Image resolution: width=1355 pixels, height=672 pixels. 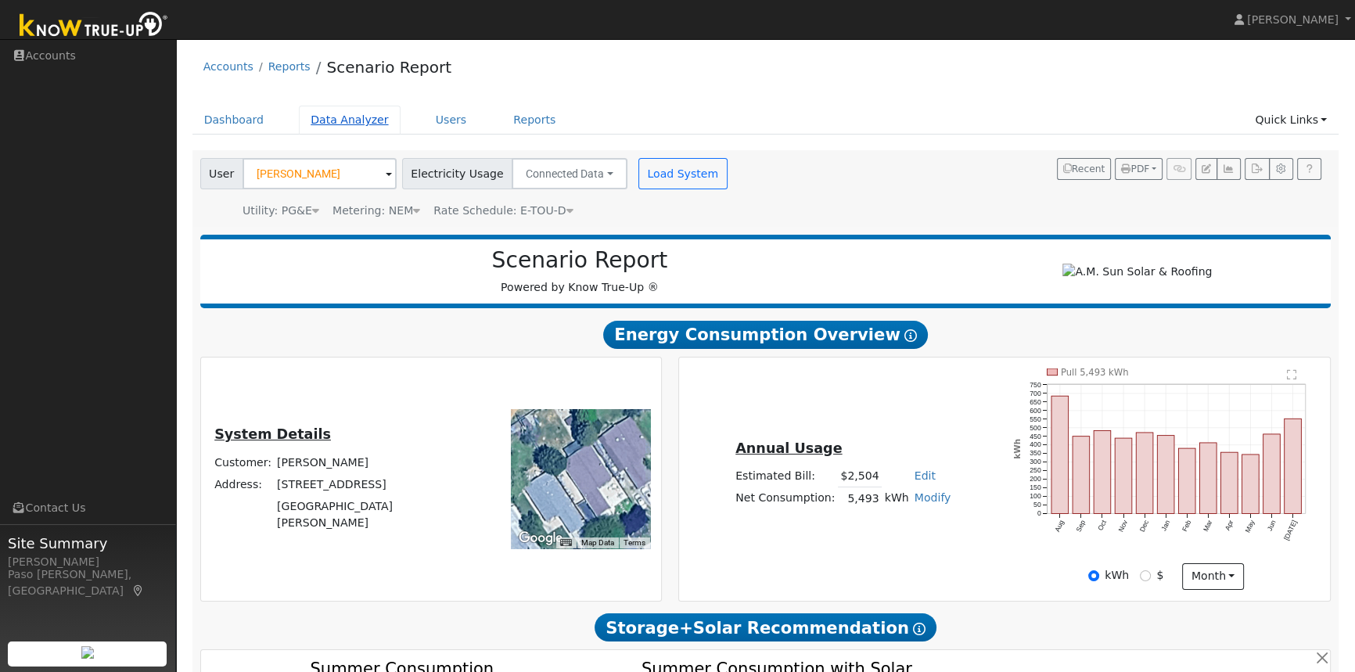 What do you see at coordinates (138, 591) in the screenshot?
I see `a: Map` at bounding box center [138, 591].